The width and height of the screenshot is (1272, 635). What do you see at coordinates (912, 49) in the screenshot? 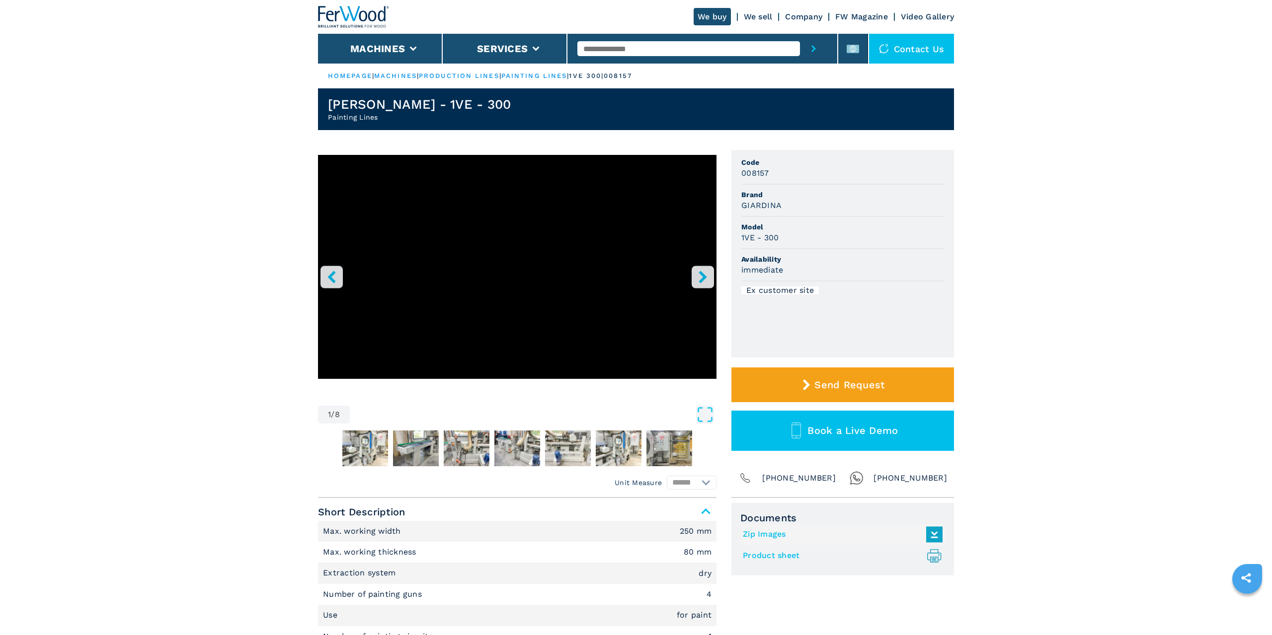
I see `div: Contact us` at bounding box center [912, 49].